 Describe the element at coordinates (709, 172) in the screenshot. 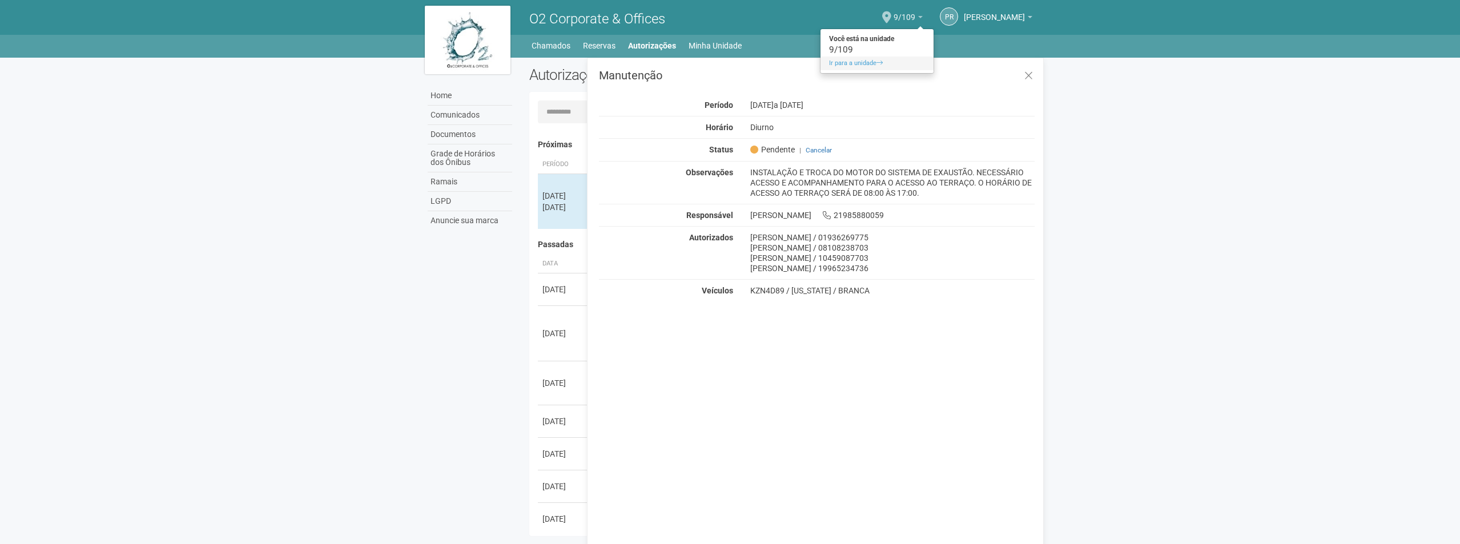

I see `strong: Observações` at that location.